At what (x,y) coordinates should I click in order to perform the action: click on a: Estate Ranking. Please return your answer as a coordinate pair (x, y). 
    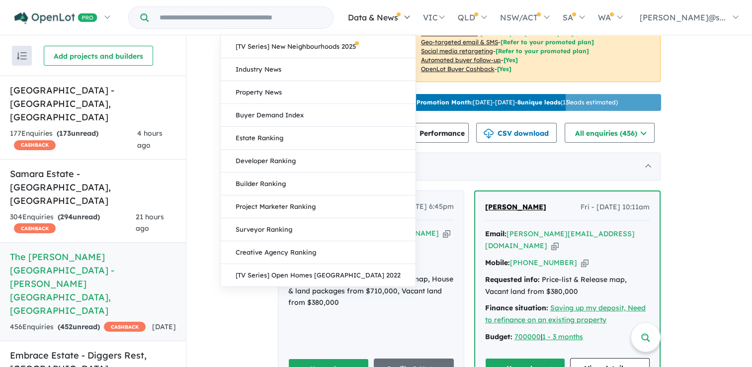
    Looking at the image, I should click on (318, 138).